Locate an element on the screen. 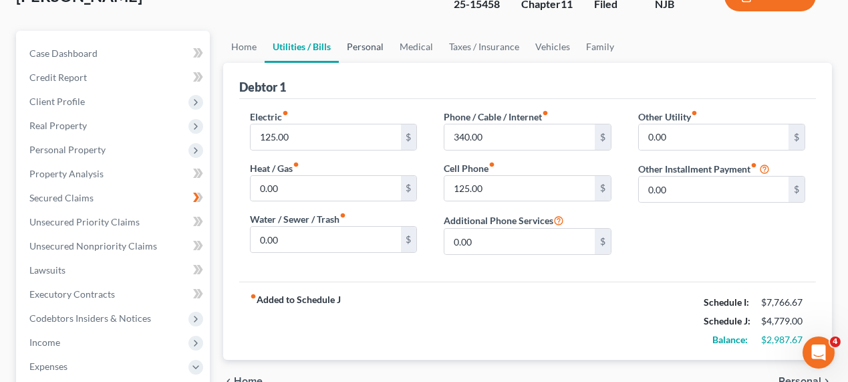  span: 4 is located at coordinates (836, 342).